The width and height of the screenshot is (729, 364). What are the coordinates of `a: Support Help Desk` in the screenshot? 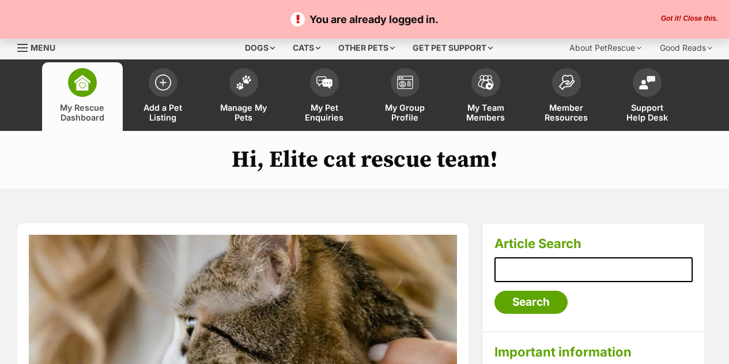 It's located at (647, 96).